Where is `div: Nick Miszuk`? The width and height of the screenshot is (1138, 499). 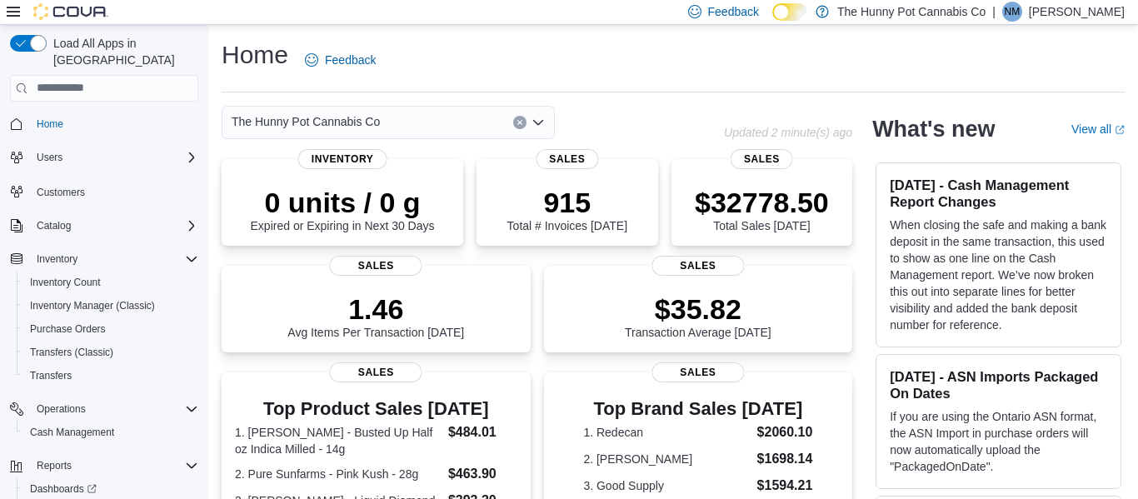
div: Nick Miszuk is located at coordinates (1012, 12).